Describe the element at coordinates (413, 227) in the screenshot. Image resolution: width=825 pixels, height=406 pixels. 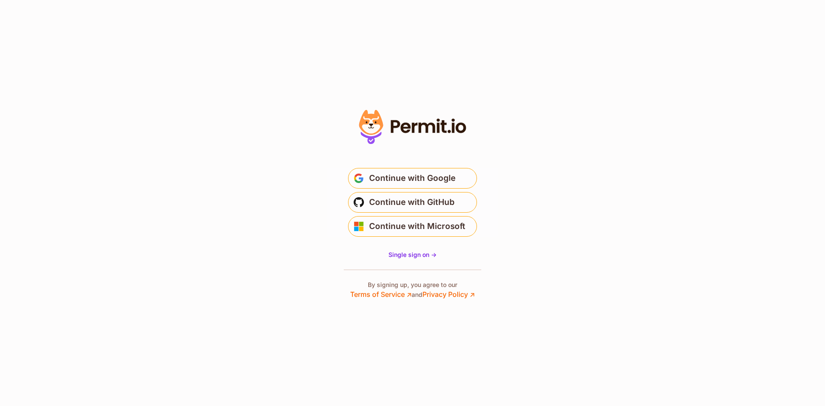
I see `button: Continue with Microsoft` at that location.